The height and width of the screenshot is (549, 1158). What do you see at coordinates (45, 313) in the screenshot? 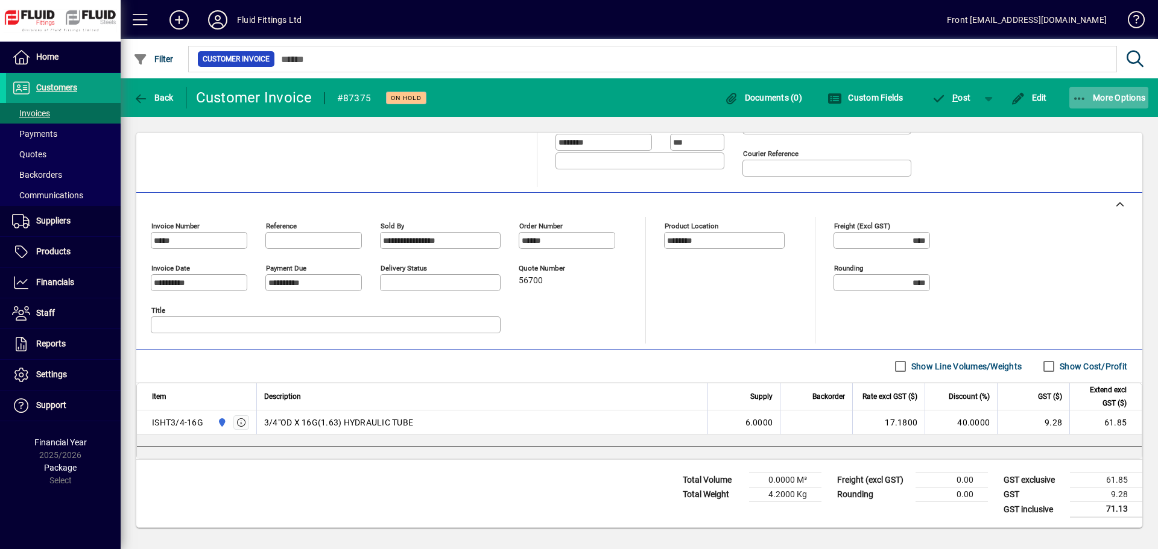
I see `span: Staff` at bounding box center [45, 313].